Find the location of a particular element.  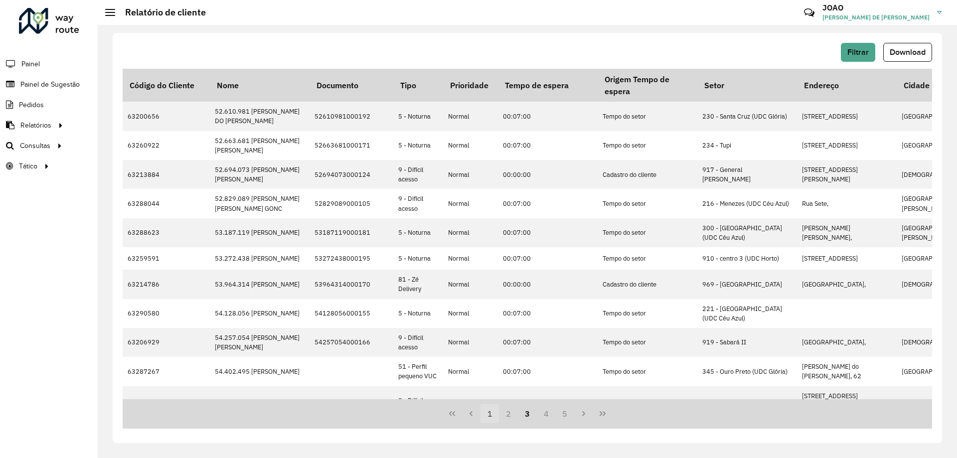

th: Prioridade is located at coordinates (471, 85).